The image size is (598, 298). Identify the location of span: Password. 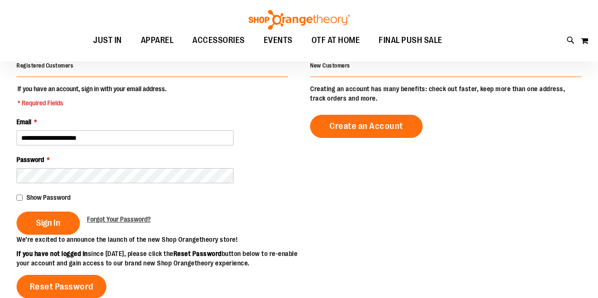
(30, 160).